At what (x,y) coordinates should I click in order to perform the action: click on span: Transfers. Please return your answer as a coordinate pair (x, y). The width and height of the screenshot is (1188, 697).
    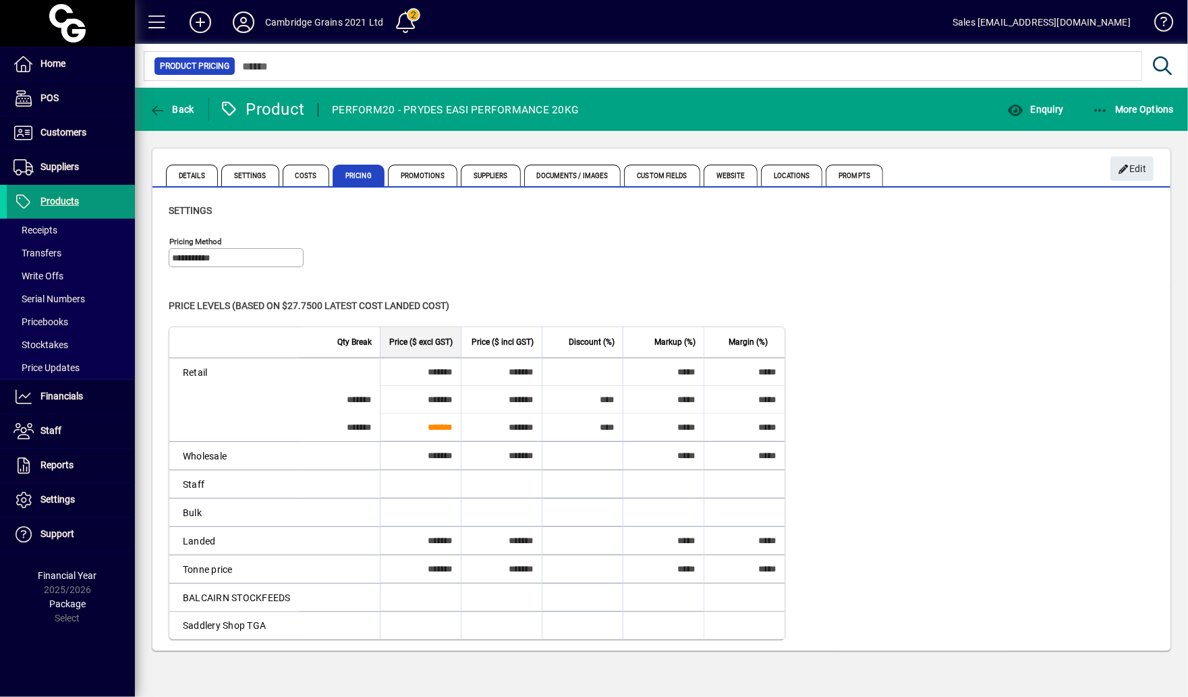
    Looking at the image, I should click on (37, 253).